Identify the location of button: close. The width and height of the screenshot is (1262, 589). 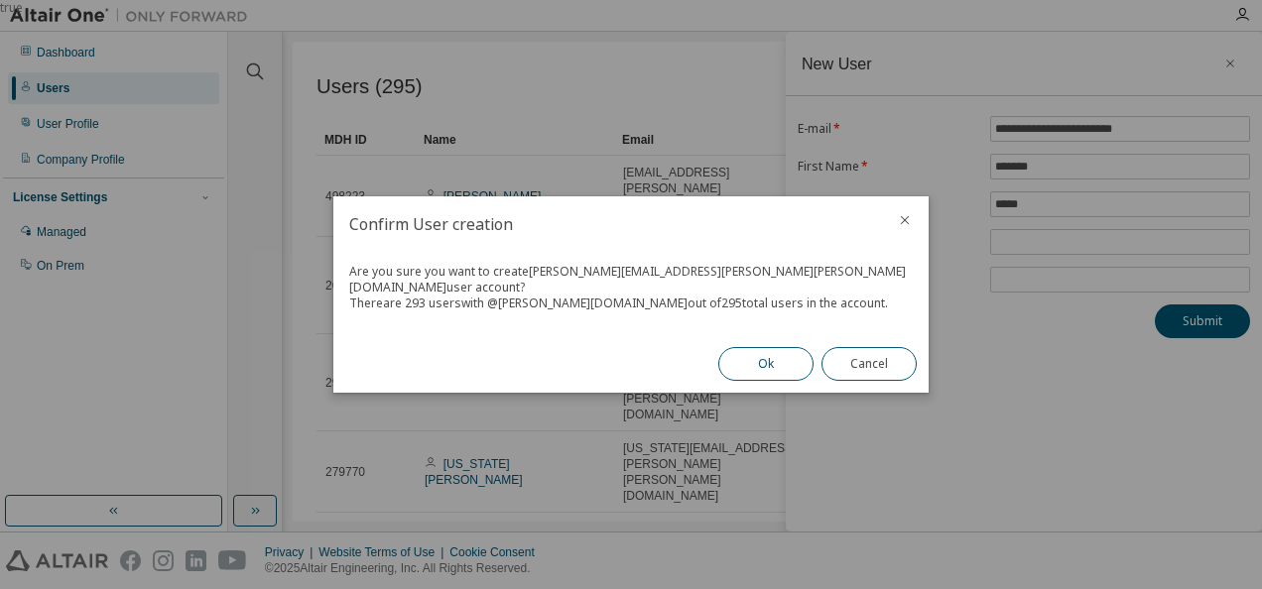
(905, 220).